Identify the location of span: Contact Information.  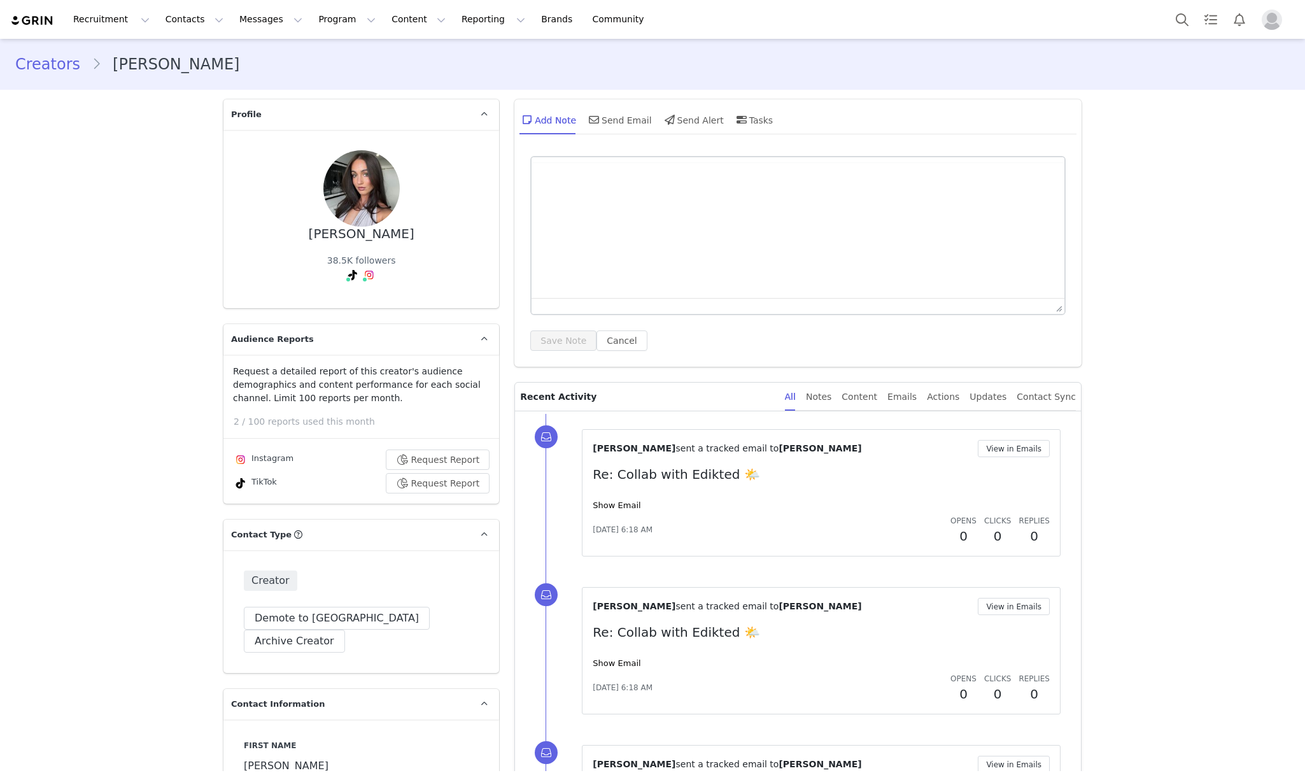
(278, 704).